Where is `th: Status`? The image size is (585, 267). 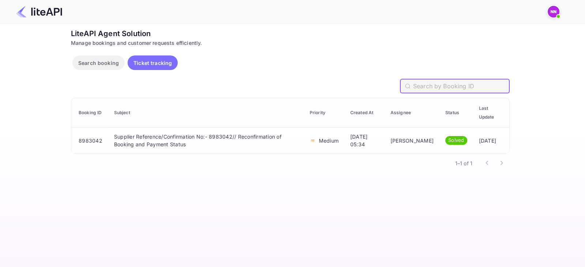 th: Status is located at coordinates (456, 113).